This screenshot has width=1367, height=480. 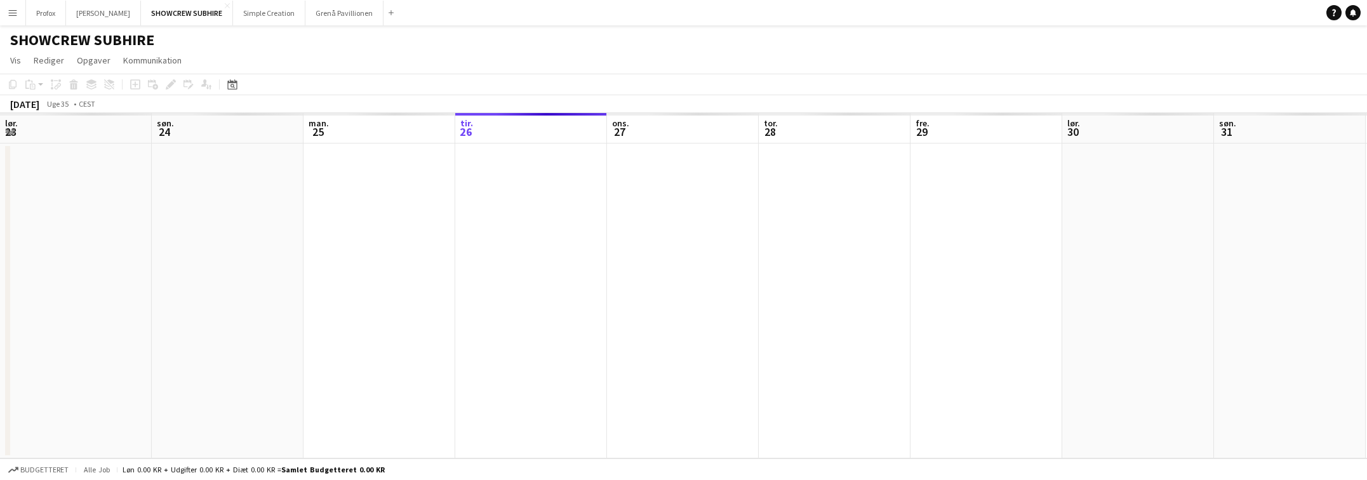 What do you see at coordinates (253, 469) in the screenshot?
I see `div: Løn 0.00 KR + Udgifter 0.00 KR + Diæt 0.00 KR =` at bounding box center [253, 469].